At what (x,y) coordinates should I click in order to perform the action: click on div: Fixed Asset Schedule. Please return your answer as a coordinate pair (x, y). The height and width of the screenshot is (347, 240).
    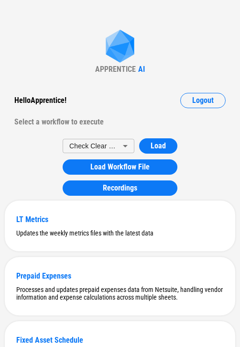
    Looking at the image, I should click on (120, 340).